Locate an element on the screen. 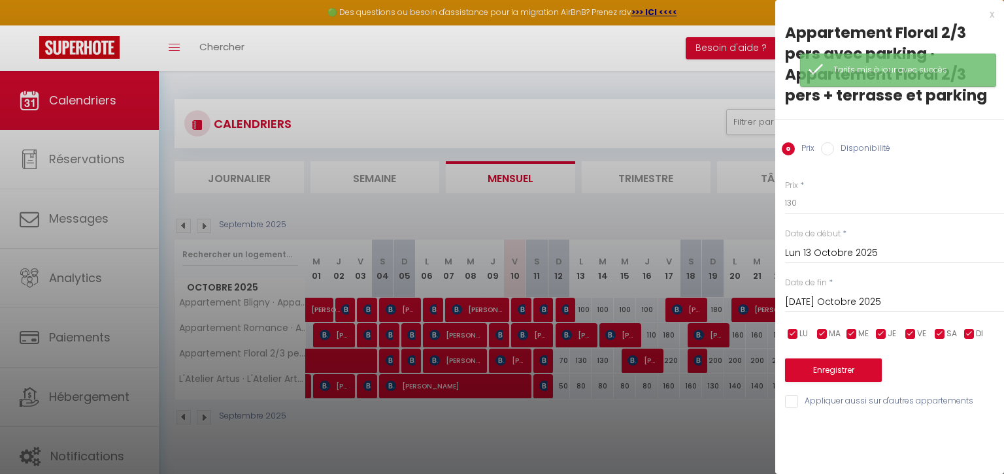 This screenshot has width=1004, height=474. span: VE is located at coordinates (922, 334).